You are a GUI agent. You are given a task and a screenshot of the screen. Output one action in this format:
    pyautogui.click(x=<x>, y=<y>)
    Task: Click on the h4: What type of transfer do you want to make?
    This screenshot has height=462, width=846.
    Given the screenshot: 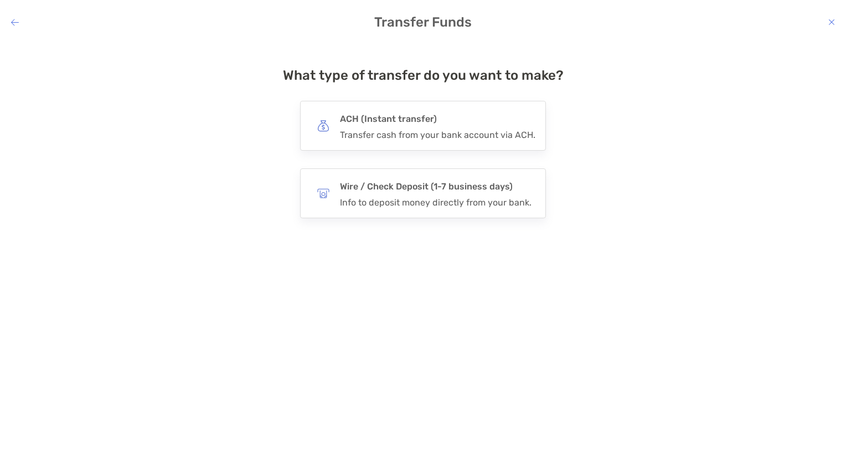 What is the action you would take?
    pyautogui.click(x=423, y=75)
    